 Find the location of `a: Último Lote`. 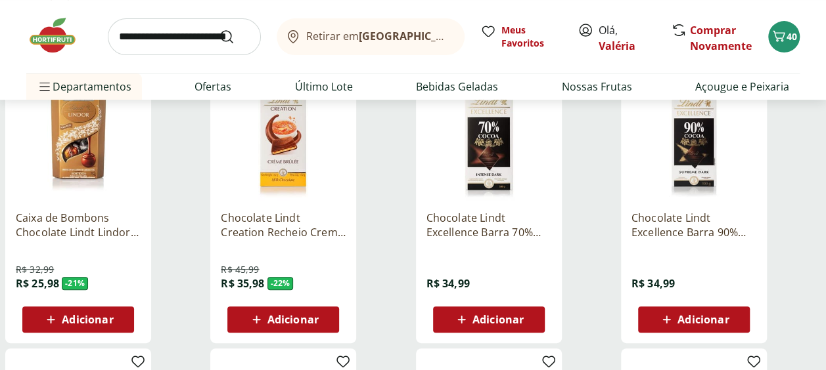

a: Último Lote is located at coordinates (324, 87).